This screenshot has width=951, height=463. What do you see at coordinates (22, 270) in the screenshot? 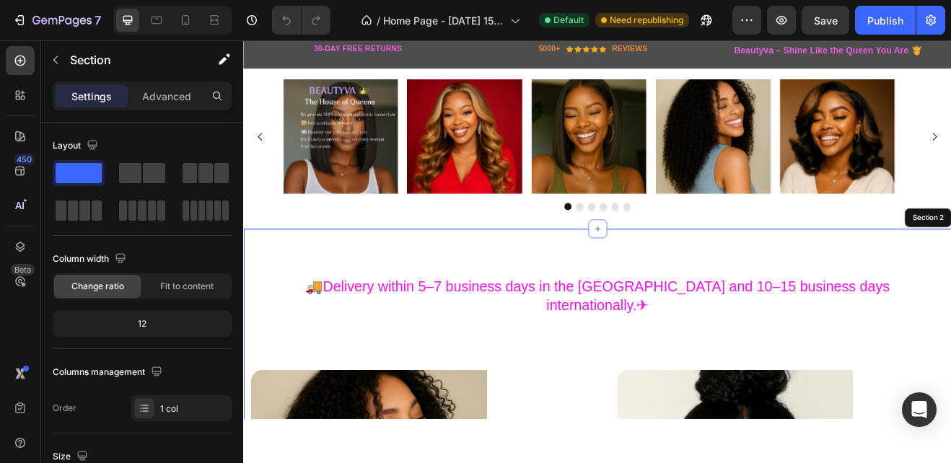
I see `div: Beta` at bounding box center [22, 270].